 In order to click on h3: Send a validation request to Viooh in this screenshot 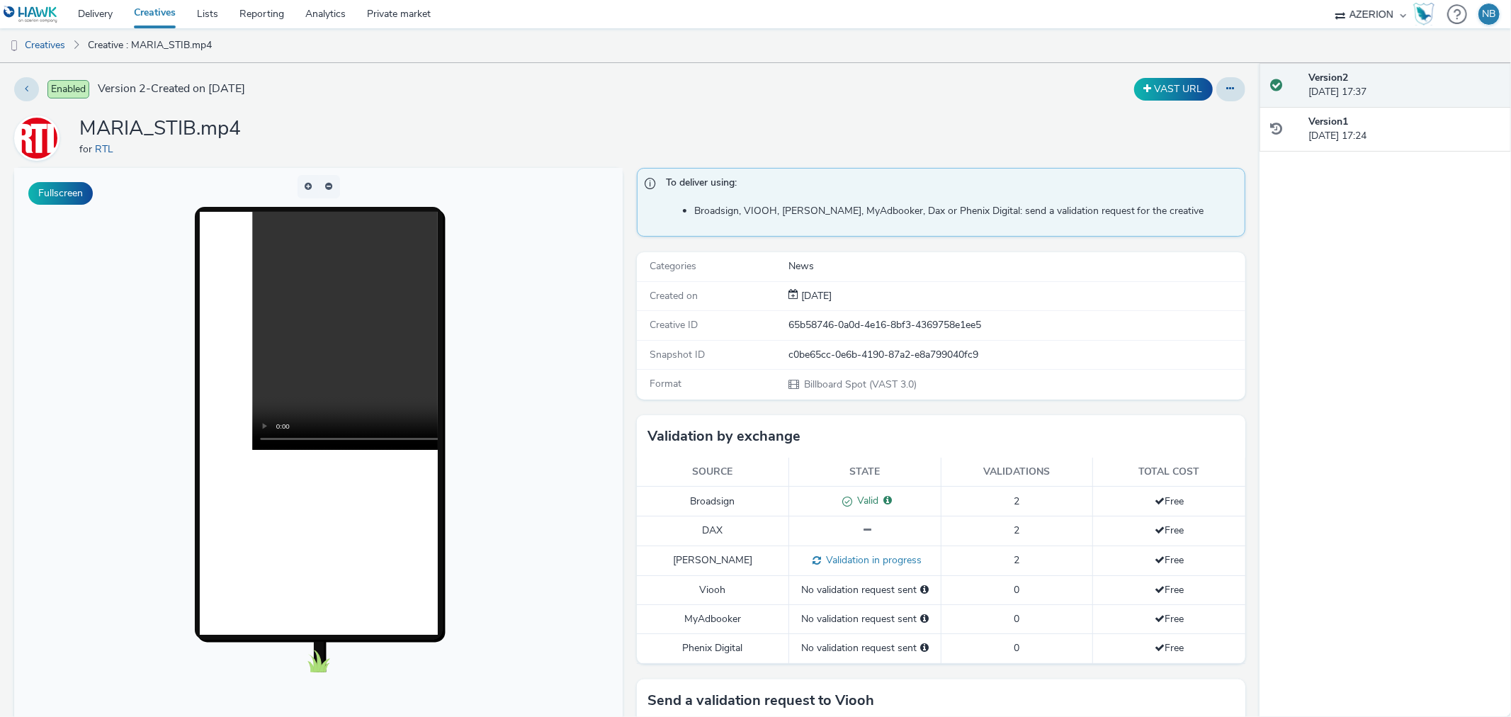, I will do `click(761, 700)`.